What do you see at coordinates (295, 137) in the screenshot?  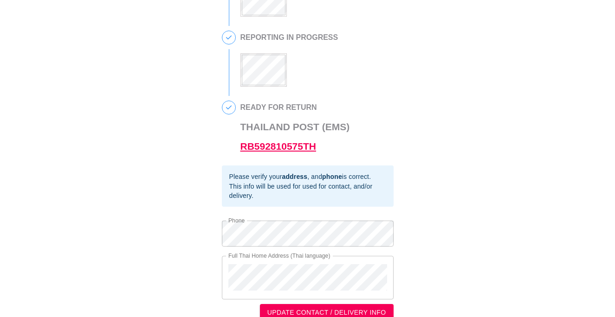 I see `h3: Thailand Post (EMS)` at bounding box center [295, 137].